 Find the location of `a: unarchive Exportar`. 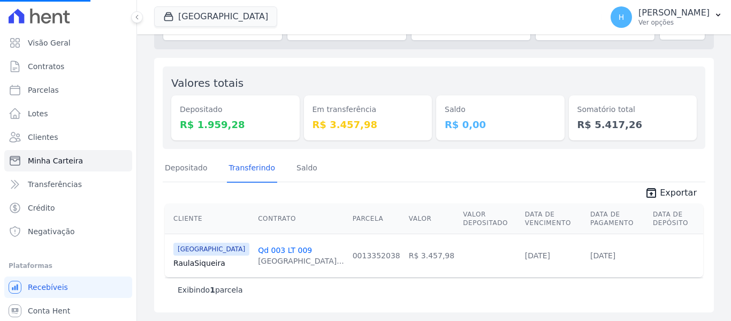

a: unarchive Exportar is located at coordinates (671, 194).